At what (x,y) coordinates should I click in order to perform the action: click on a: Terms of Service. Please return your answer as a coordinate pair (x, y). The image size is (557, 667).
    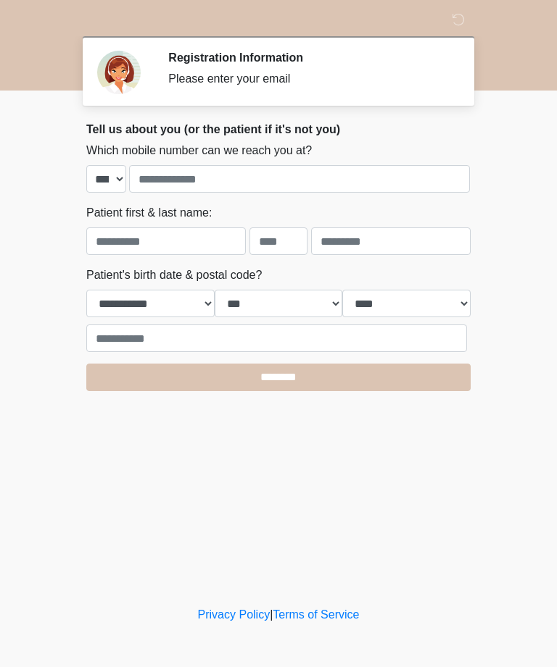
    Looking at the image, I should click on (315, 615).